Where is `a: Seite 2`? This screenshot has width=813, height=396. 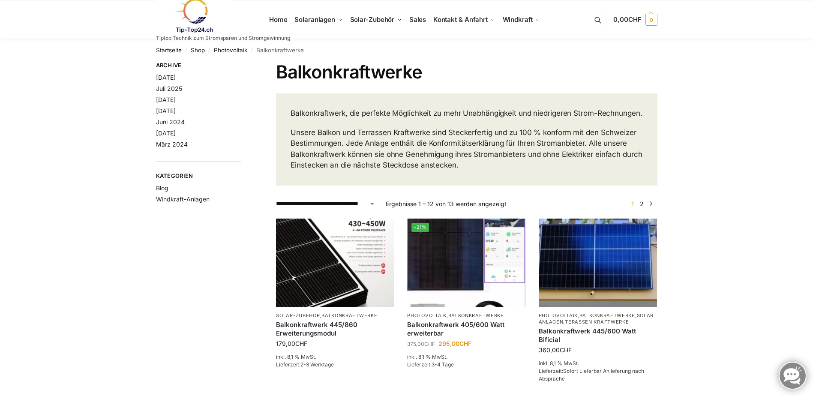 a: Seite 2 is located at coordinates (642, 204).